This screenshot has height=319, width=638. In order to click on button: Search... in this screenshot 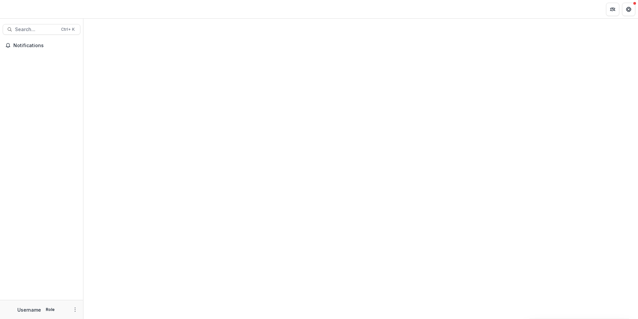, I will do `click(41, 29)`.